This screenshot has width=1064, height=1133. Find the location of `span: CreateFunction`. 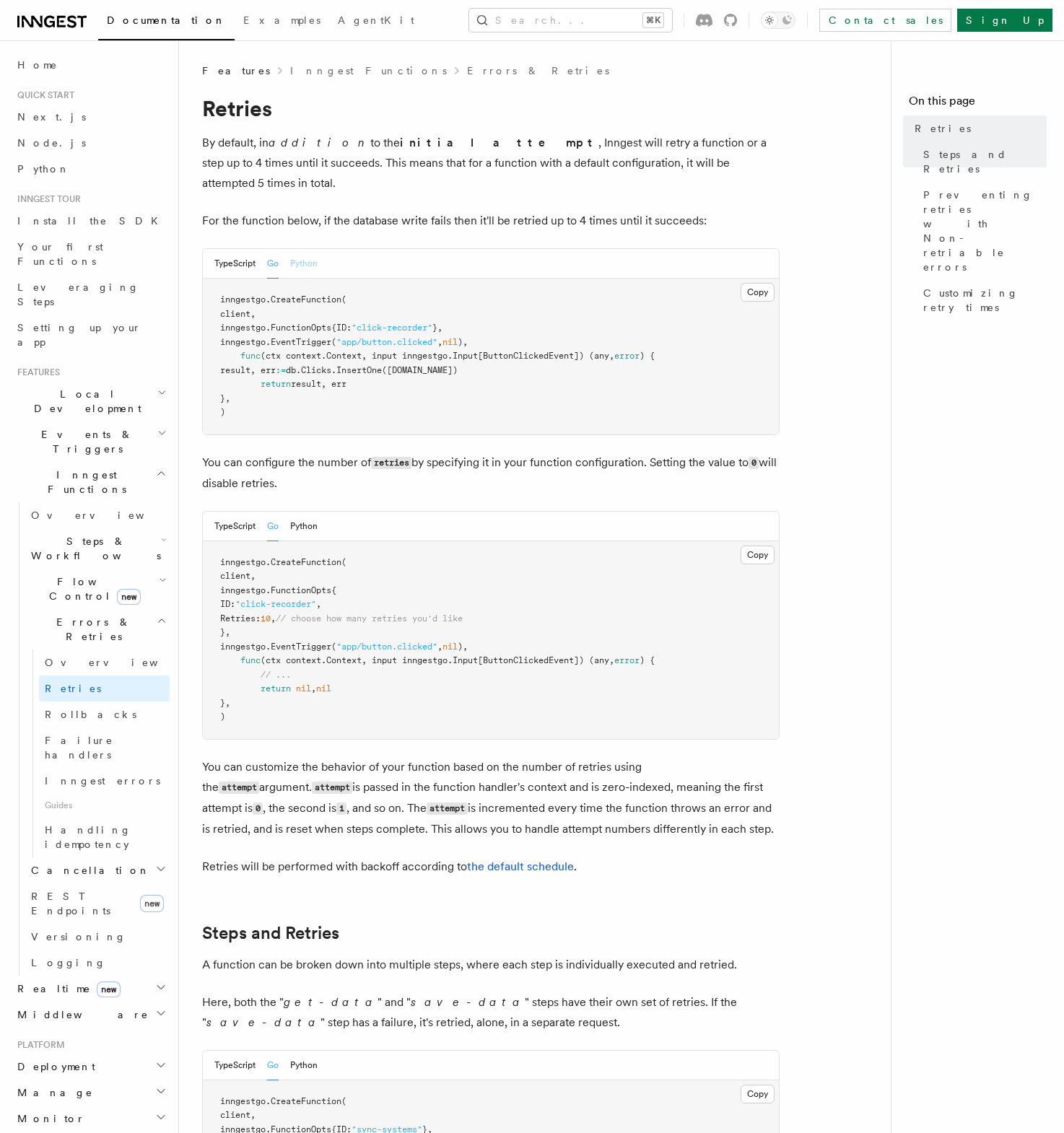

span: CreateFunction is located at coordinates (306, 1101).